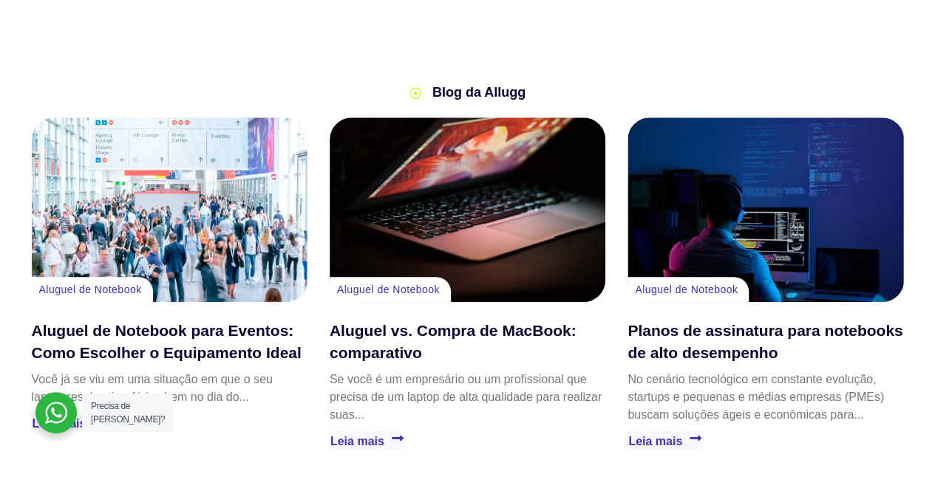  Describe the element at coordinates (169, 389) in the screenshot. I see `p: Você já se viu em uma situação em que o seu laptop resolve tirar férias bem no dia do...` at that location.